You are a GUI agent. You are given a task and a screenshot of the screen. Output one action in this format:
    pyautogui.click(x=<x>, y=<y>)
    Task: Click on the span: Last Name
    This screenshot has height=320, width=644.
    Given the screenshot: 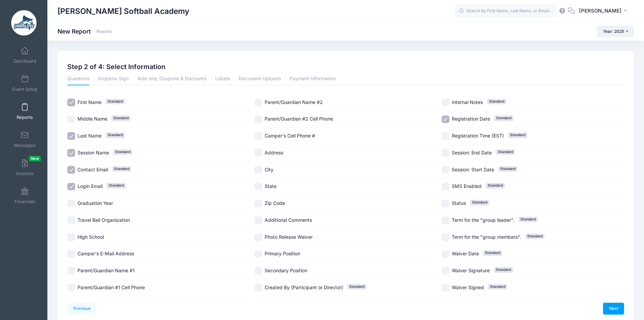 What is the action you would take?
    pyautogui.click(x=89, y=135)
    